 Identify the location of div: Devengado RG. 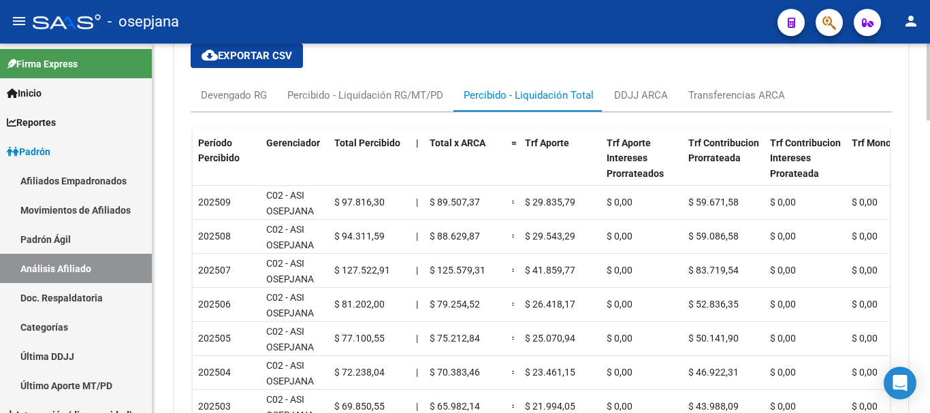
(233, 95).